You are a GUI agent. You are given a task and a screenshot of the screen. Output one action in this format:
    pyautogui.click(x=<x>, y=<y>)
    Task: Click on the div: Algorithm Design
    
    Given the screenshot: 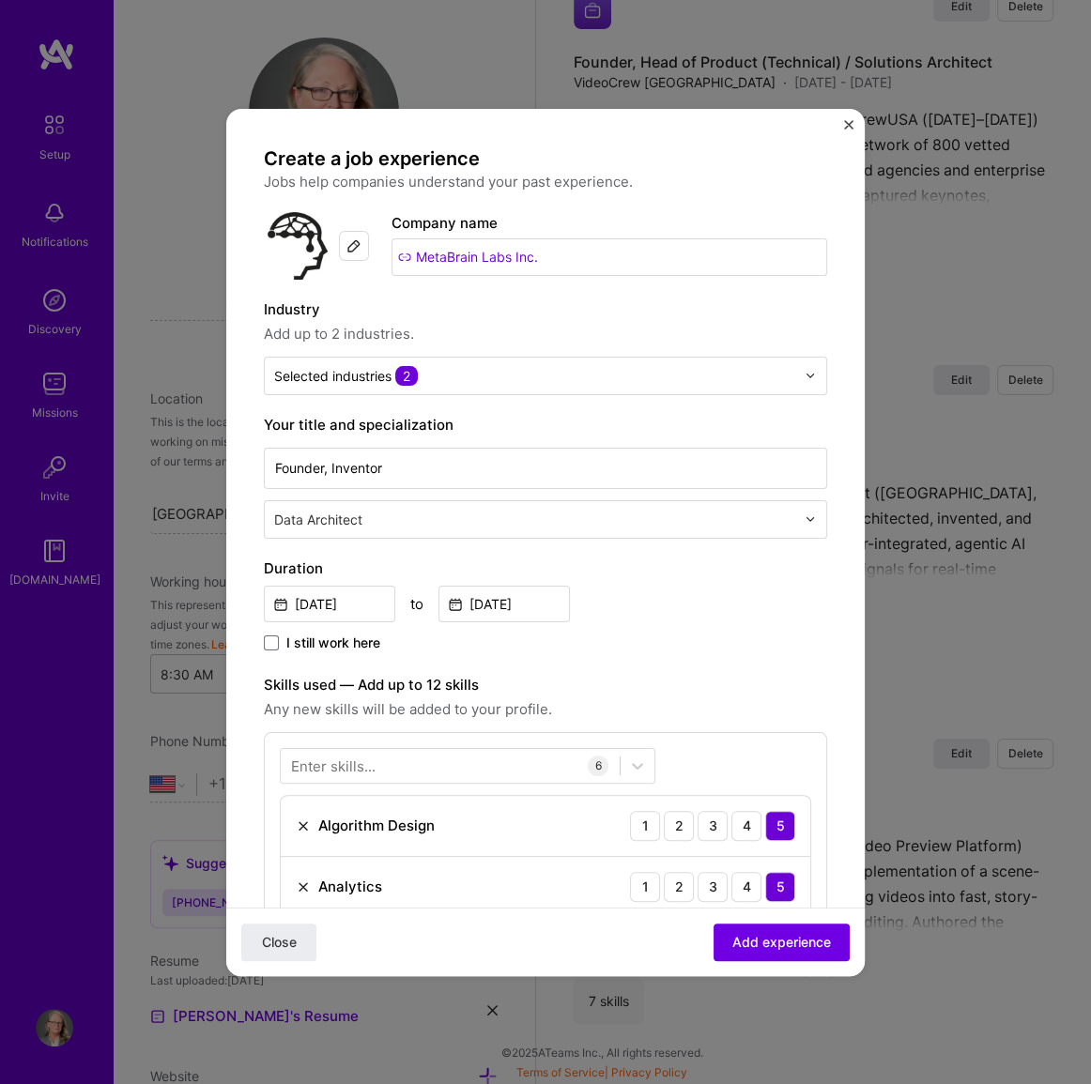 What is the action you would take?
    pyautogui.click(x=377, y=825)
    